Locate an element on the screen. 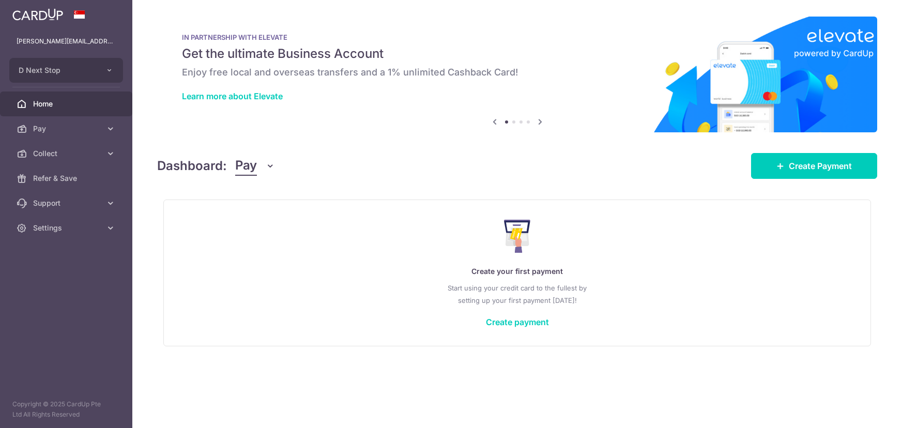  span: D Next Stop is located at coordinates (57, 70).